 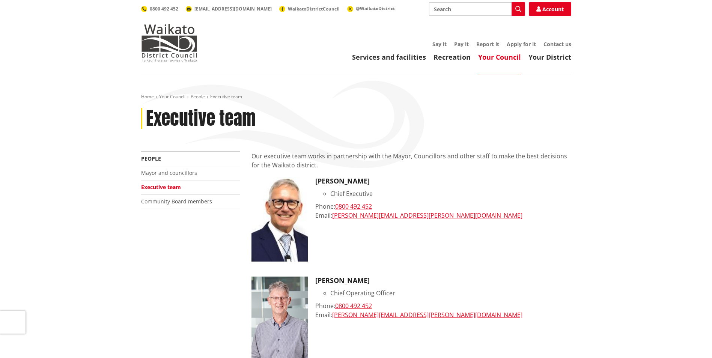 What do you see at coordinates (521, 44) in the screenshot?
I see `a: Apply for it` at bounding box center [521, 44].